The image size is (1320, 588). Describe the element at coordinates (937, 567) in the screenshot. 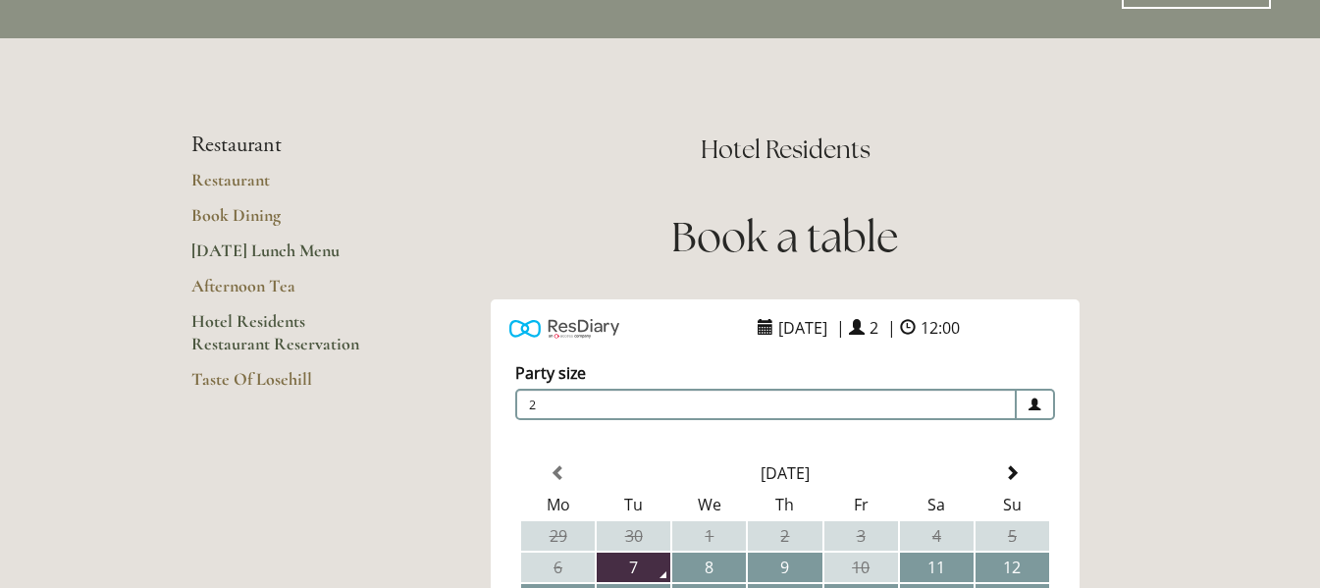

I see `td: 11` at that location.